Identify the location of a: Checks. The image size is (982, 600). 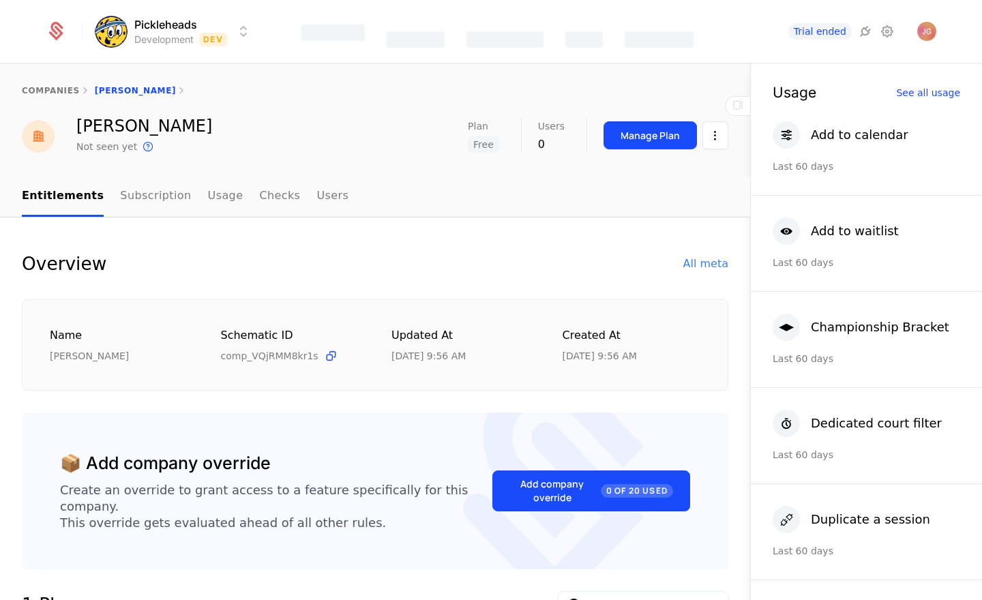
(280, 196).